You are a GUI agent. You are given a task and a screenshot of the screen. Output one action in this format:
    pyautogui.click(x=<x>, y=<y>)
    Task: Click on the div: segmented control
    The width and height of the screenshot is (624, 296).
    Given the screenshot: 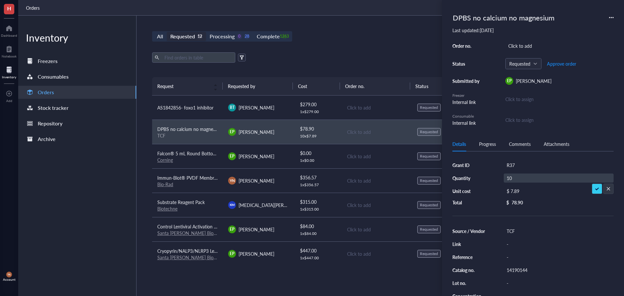 What is the action you would take?
    pyautogui.click(x=222, y=36)
    